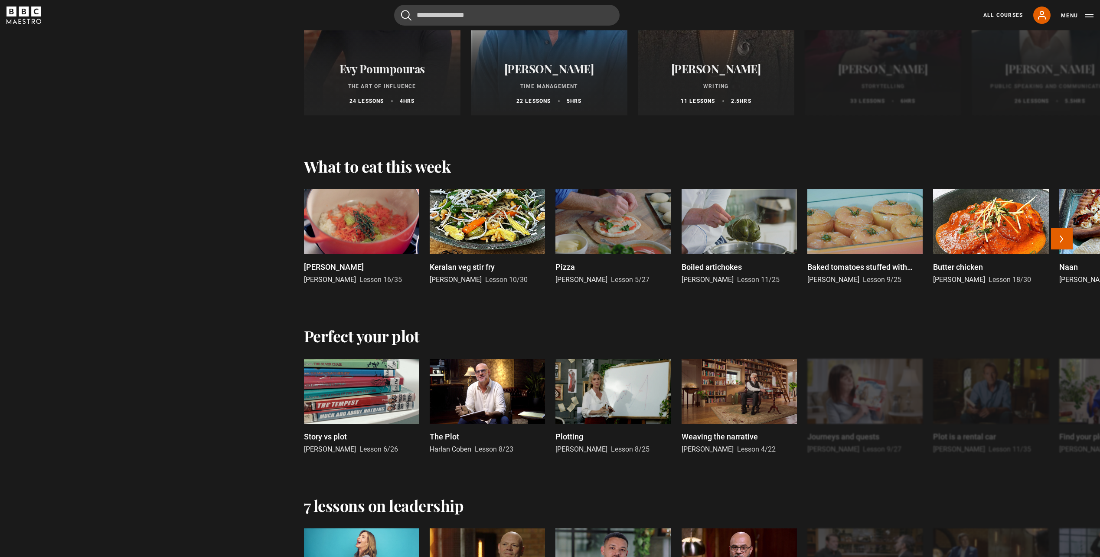 The width and height of the screenshot is (1100, 557). What do you see at coordinates (720, 436) in the screenshot?
I see `p: Weaving the narrative` at bounding box center [720, 436].